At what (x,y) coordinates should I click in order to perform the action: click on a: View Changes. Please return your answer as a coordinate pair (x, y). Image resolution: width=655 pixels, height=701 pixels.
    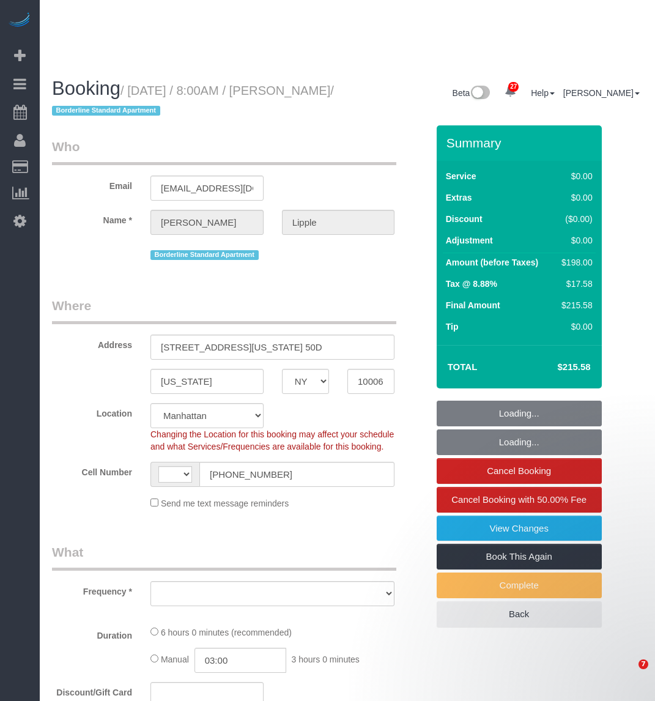
    Looking at the image, I should click on (520, 529).